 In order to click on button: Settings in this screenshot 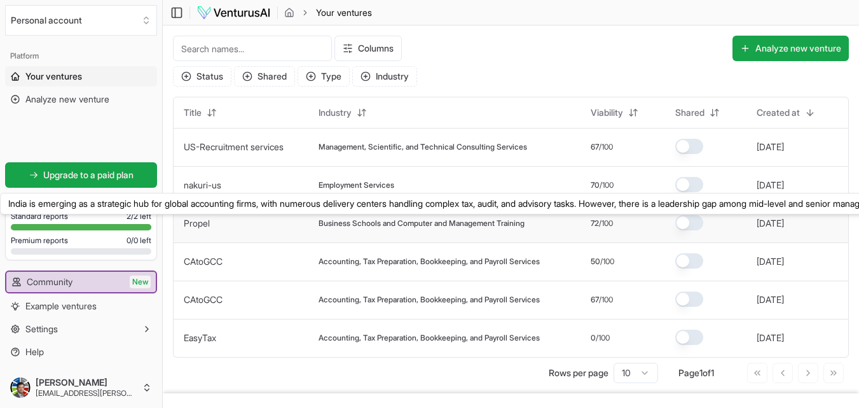, I will do `click(81, 329)`.